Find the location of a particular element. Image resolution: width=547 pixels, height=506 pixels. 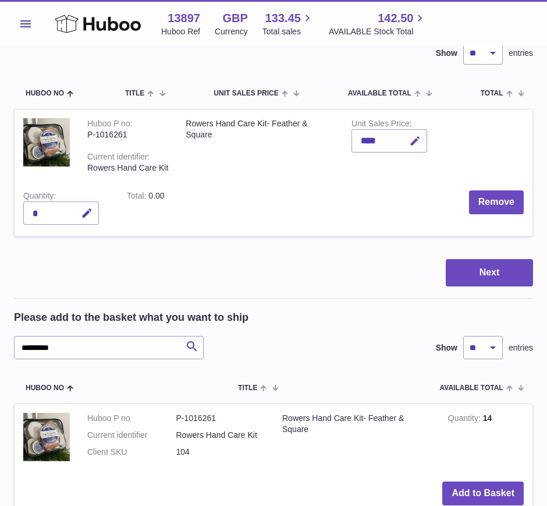

dd: 104 is located at coordinates (220, 451).